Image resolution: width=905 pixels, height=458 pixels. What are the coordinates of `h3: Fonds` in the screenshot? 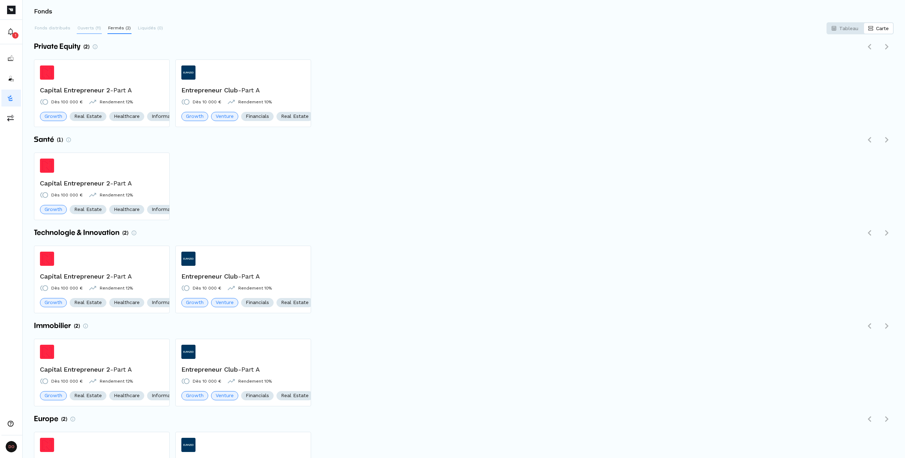 It's located at (43, 11).